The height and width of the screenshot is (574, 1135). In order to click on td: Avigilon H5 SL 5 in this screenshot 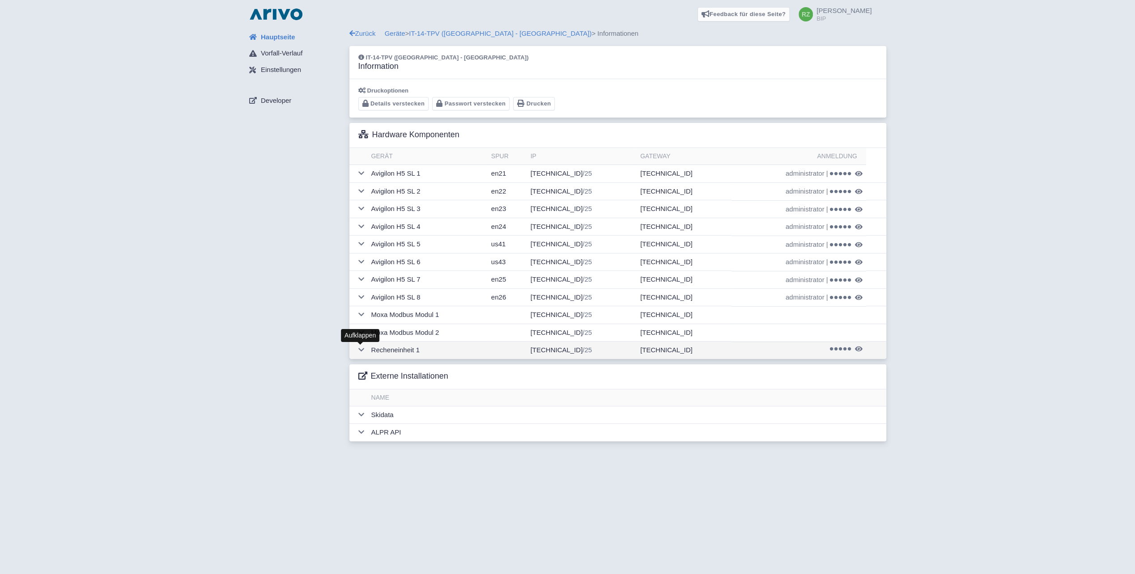, I will do `click(428, 245)`.